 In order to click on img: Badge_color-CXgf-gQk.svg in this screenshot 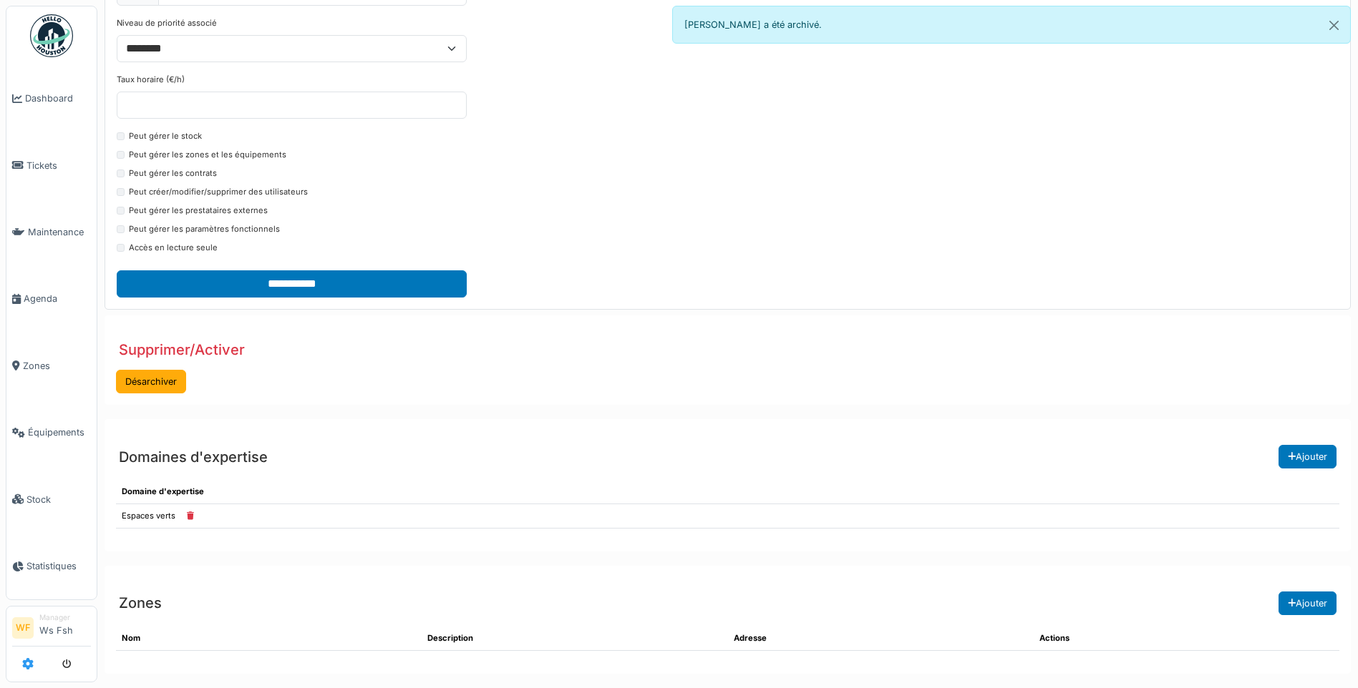, I will do `click(52, 36)`.